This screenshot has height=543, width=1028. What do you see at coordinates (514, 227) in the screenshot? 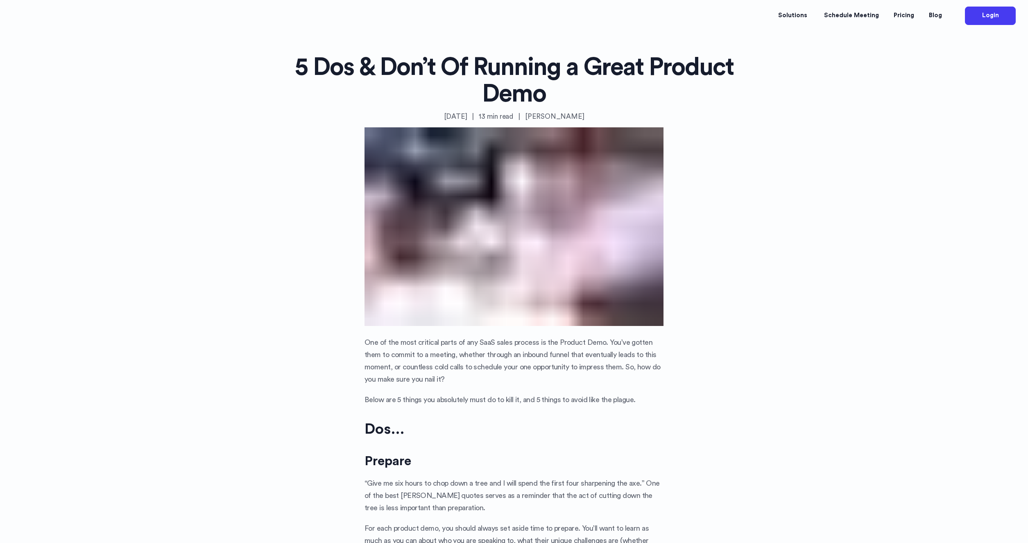
I see `img: Featued Image` at bounding box center [514, 227].